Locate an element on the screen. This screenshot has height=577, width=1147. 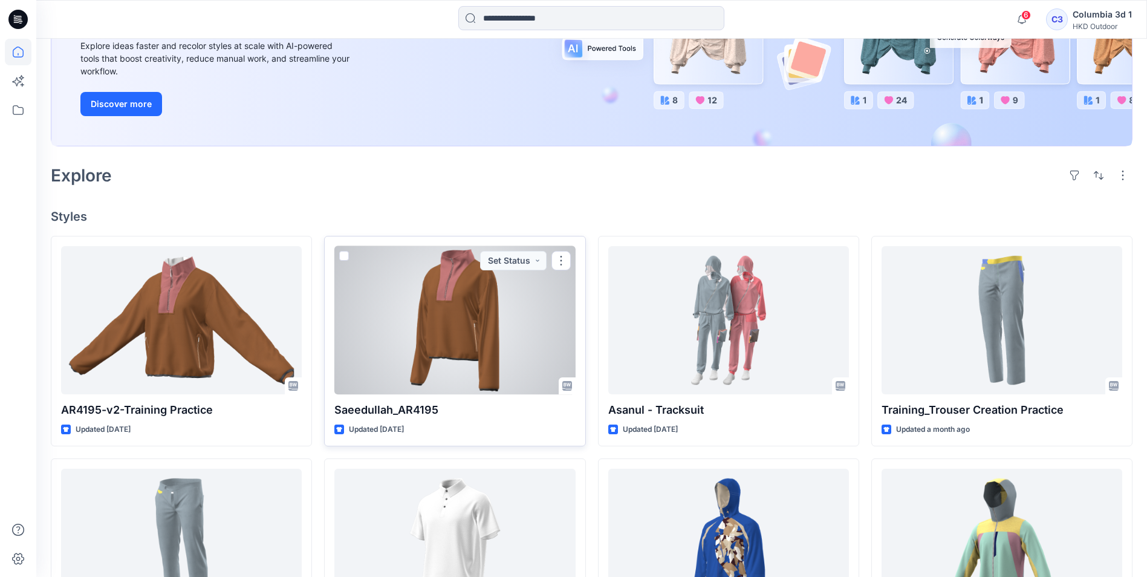
div: Explore ideas faster and recolor styles at scale with AI-powered tools that boost creativity, red... is located at coordinates (217, 58).